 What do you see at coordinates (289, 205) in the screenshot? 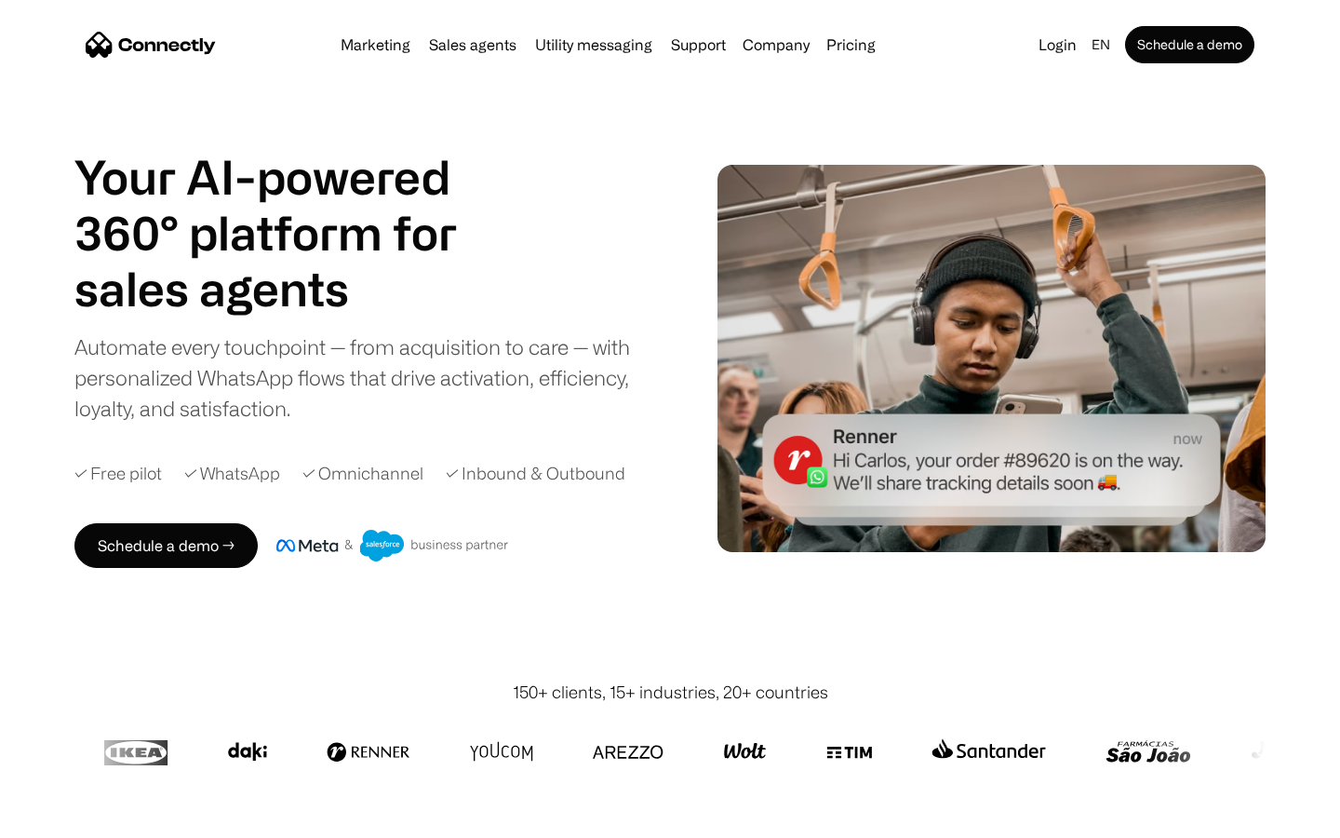
I see `h1: Your AI-powered 360° platform for` at bounding box center [289, 205].